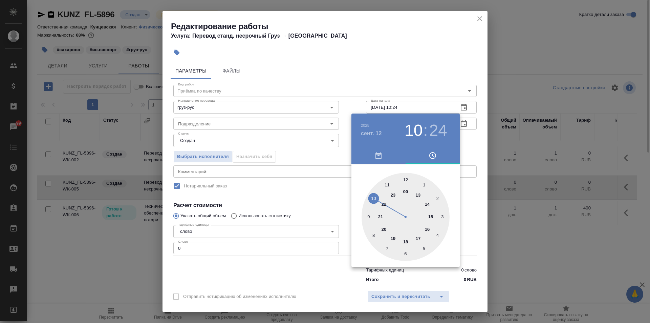 This screenshot has width=650, height=323. Describe the element at coordinates (413, 130) in the screenshot. I see `h3: 10` at that location.